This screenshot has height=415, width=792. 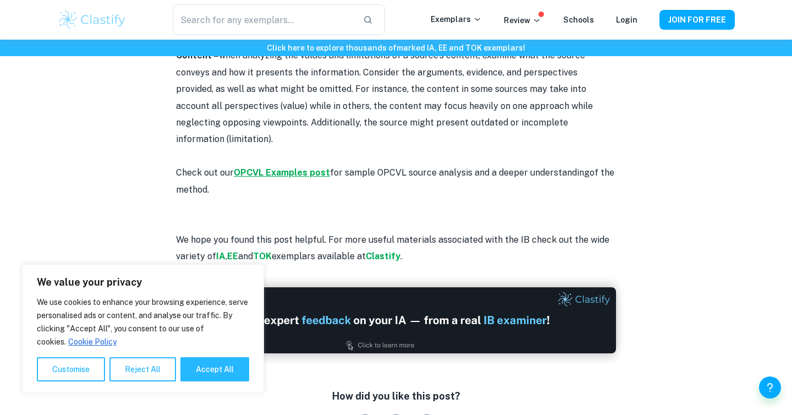 I want to click on h6: How did you like this post?, so click(x=396, y=396).